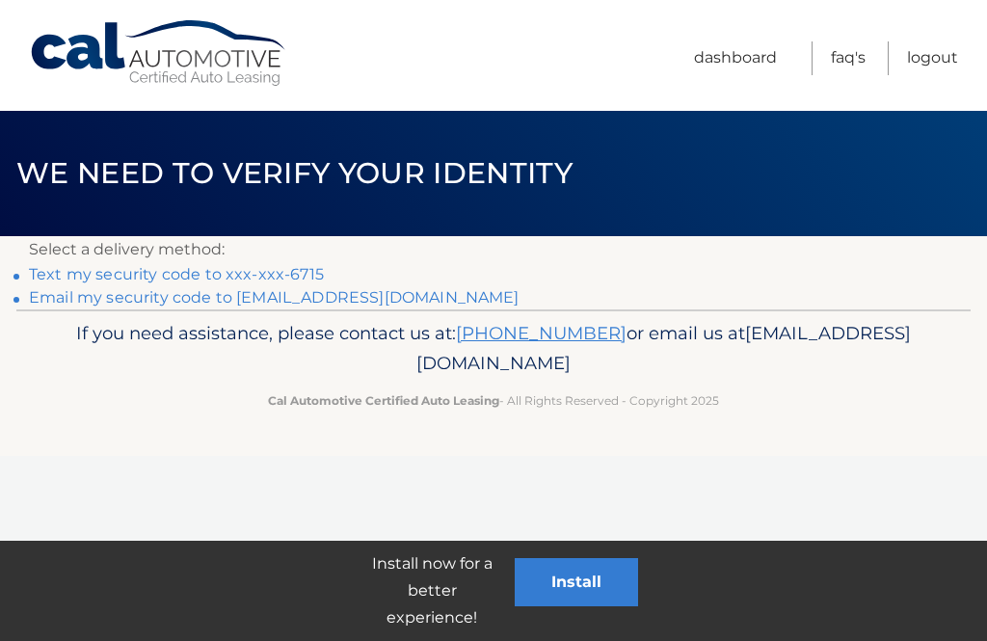 The height and width of the screenshot is (641, 987). I want to click on strong: Cal Automotive Certified Auto Leasing, so click(384, 400).